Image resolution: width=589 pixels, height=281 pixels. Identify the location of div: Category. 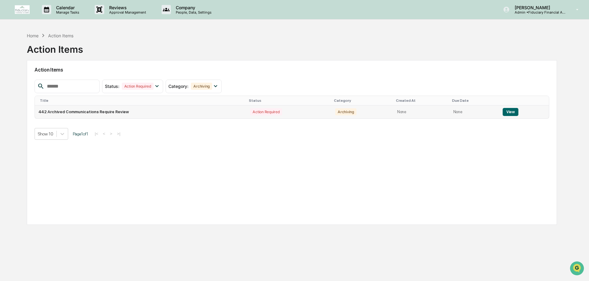
(362, 101).